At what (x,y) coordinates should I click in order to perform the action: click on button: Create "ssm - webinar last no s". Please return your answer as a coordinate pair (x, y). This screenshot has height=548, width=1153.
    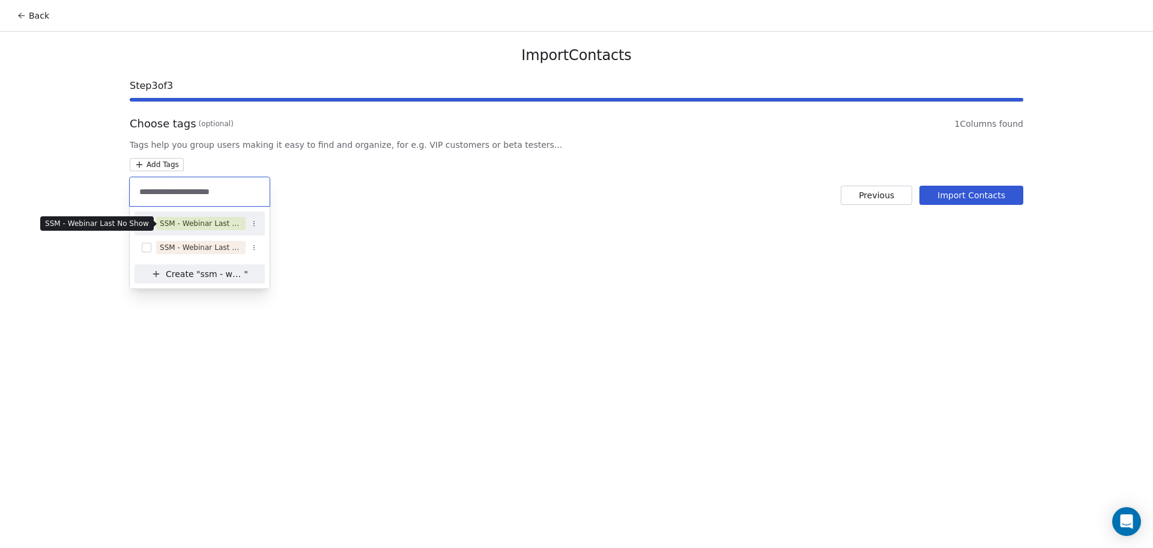
    Looking at the image, I should click on (199, 274).